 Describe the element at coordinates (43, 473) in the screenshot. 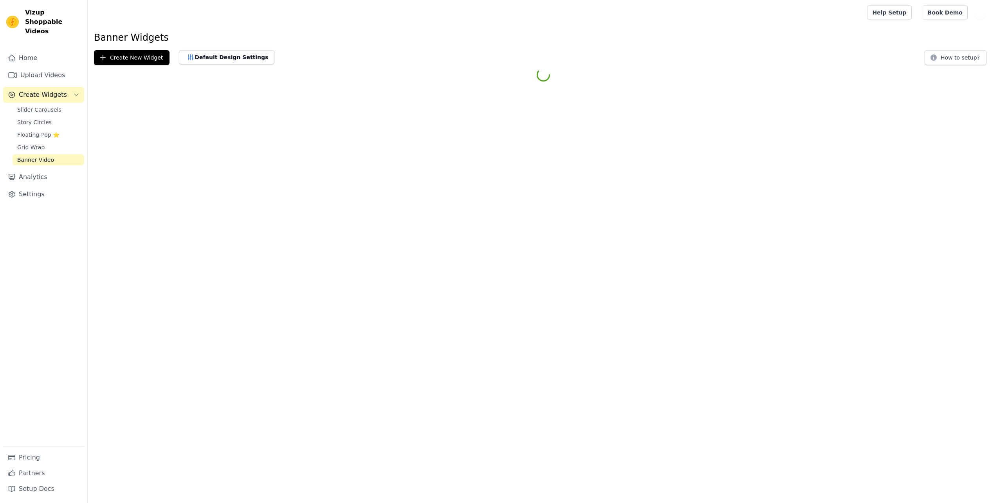

I see `a: Partners` at that location.